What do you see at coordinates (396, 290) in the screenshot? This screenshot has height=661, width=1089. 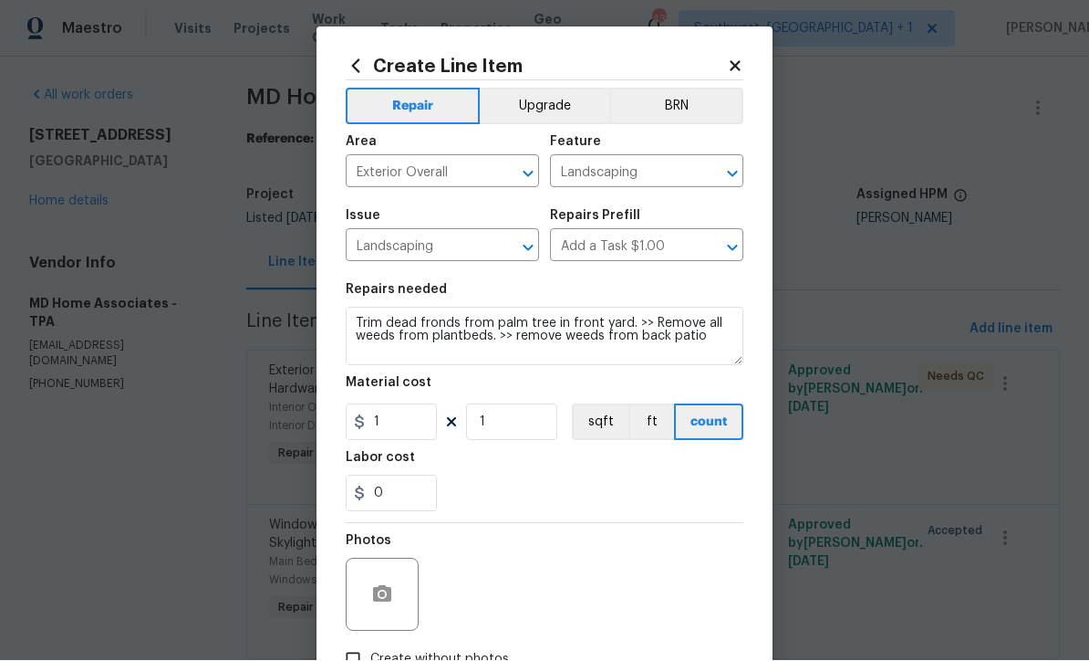 I see `h5: Repairs needed` at bounding box center [396, 290].